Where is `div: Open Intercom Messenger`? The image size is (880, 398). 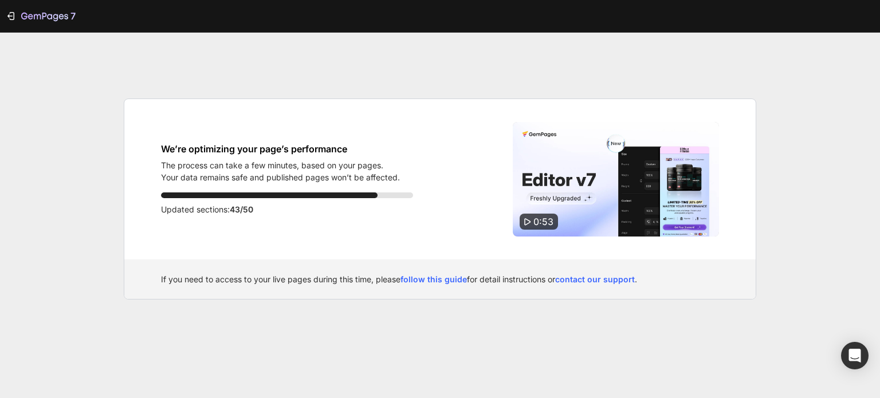
div: Open Intercom Messenger is located at coordinates (855, 356).